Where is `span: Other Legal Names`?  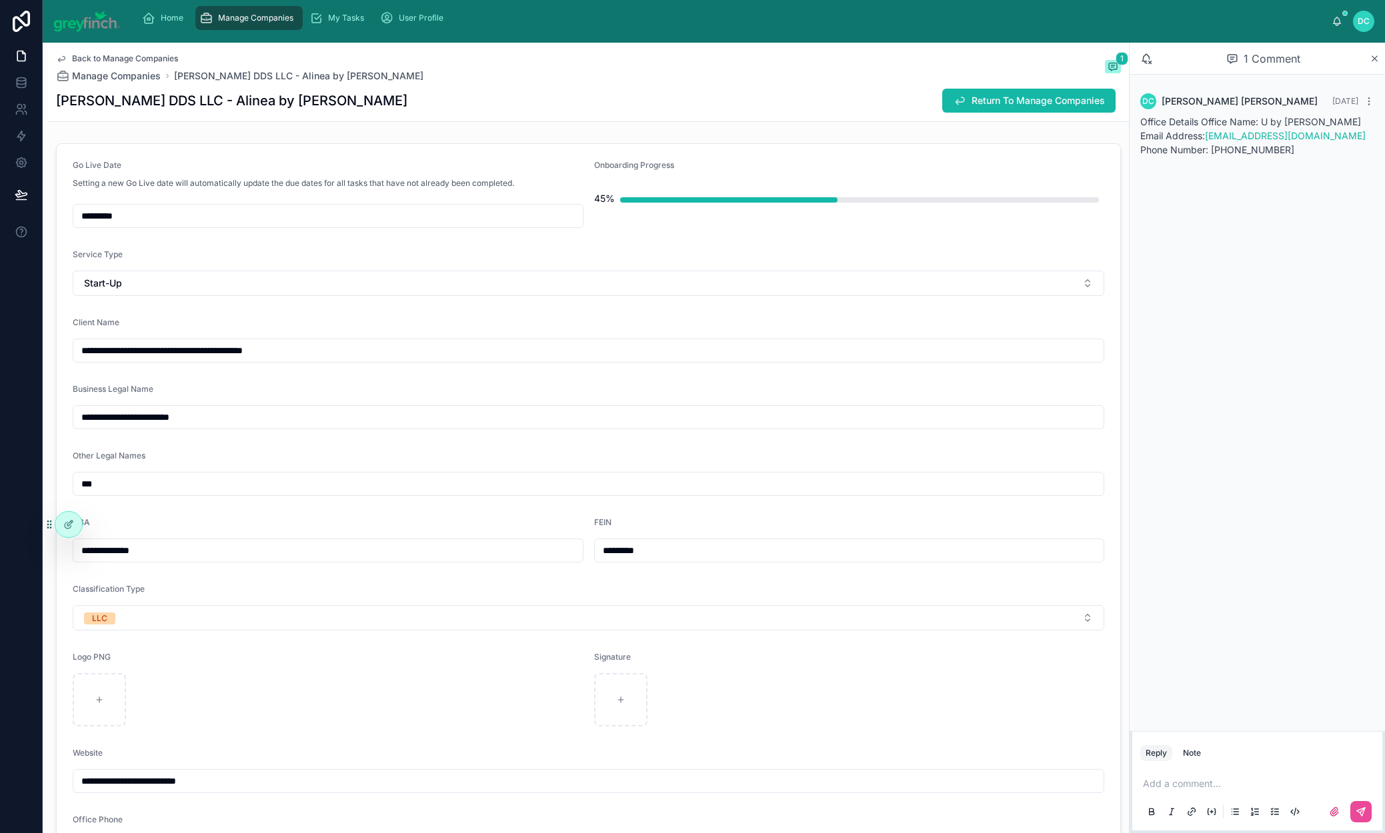 span: Other Legal Names is located at coordinates (109, 455).